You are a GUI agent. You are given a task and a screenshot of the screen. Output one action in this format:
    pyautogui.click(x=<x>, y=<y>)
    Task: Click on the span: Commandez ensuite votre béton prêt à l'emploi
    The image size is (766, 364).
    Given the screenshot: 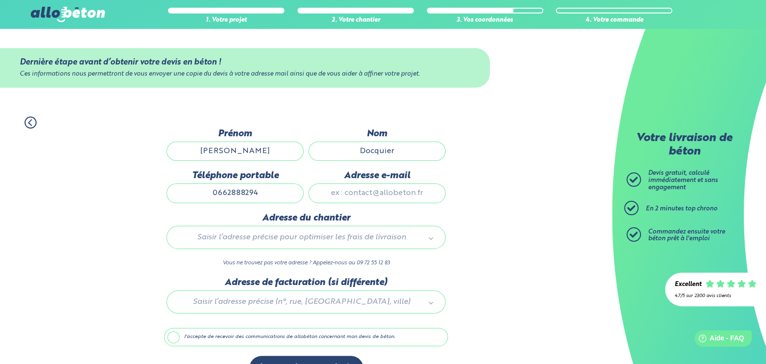 What is the action you would take?
    pyautogui.click(x=686, y=235)
    